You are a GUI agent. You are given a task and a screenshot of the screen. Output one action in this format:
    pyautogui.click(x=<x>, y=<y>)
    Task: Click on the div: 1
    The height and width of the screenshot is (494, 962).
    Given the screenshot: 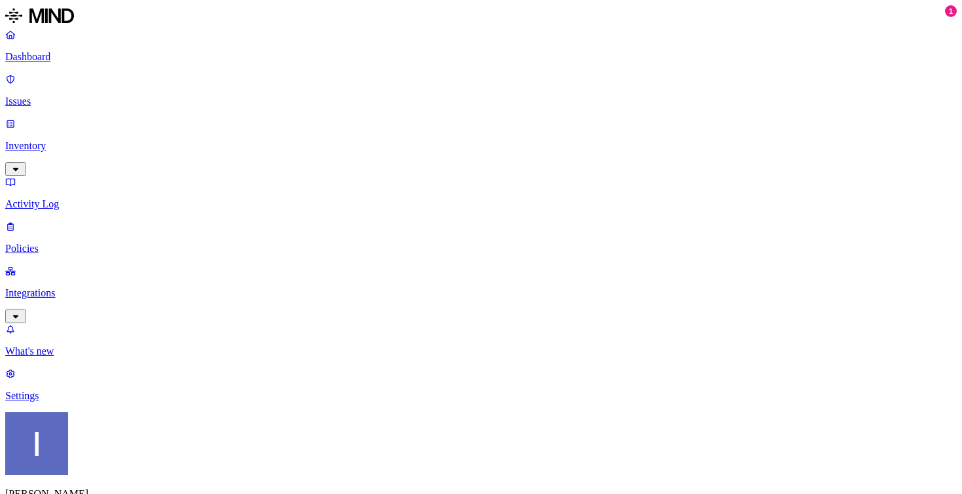 What is the action you would take?
    pyautogui.click(x=950, y=11)
    